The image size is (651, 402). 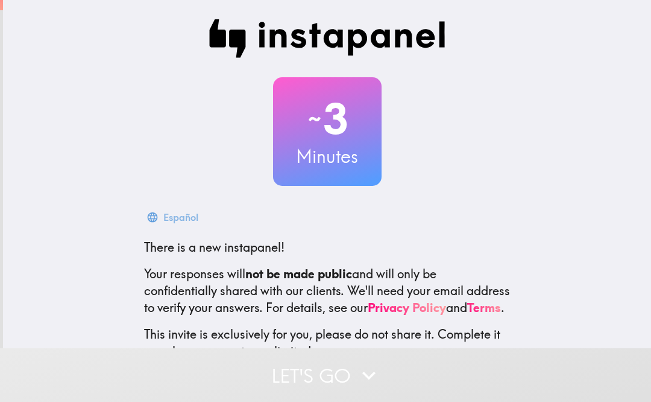 I want to click on a: Terms, so click(x=484, y=307).